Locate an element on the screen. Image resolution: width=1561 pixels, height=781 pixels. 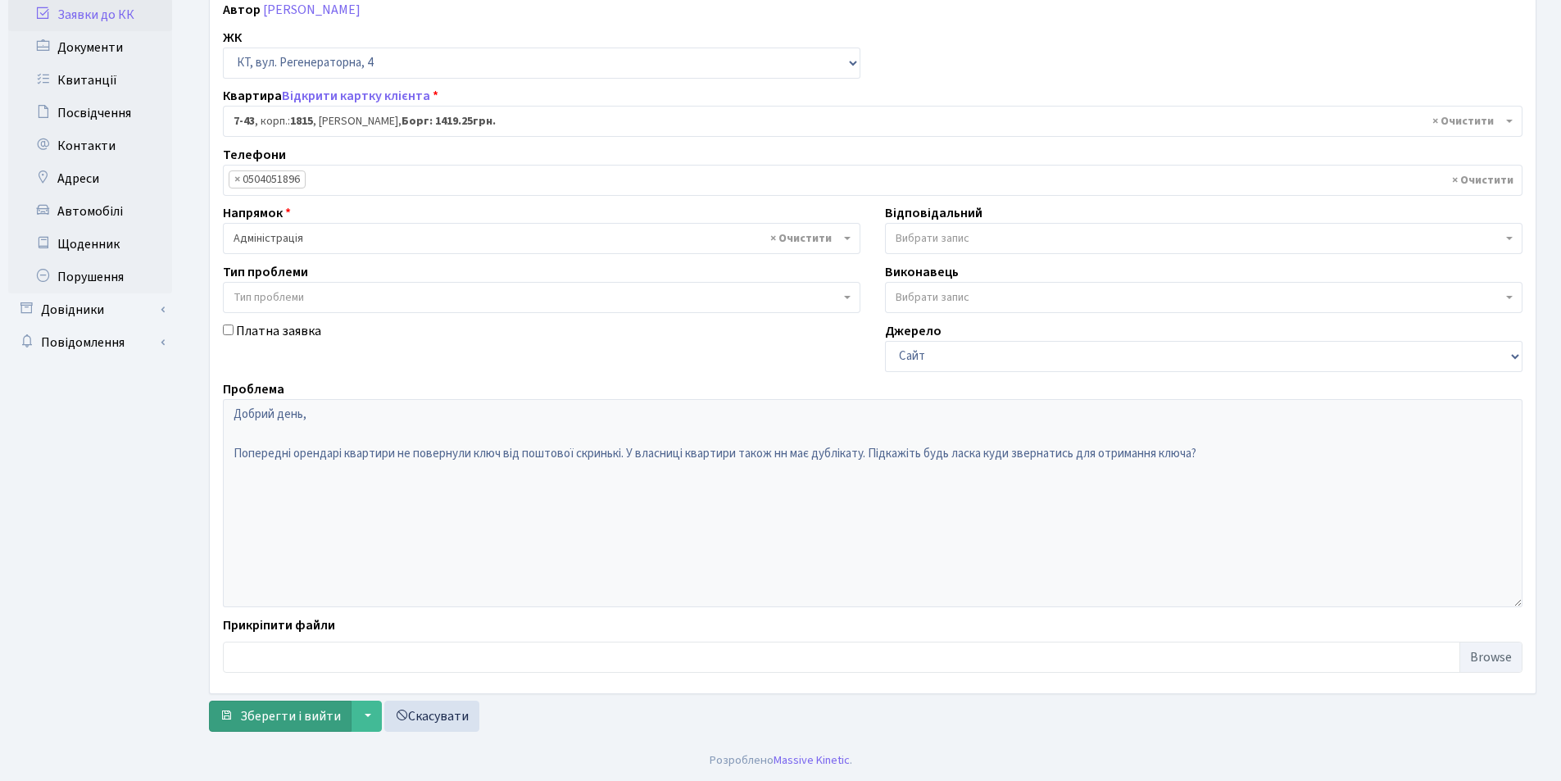
a: Відкрити картку клієнта is located at coordinates (356, 96).